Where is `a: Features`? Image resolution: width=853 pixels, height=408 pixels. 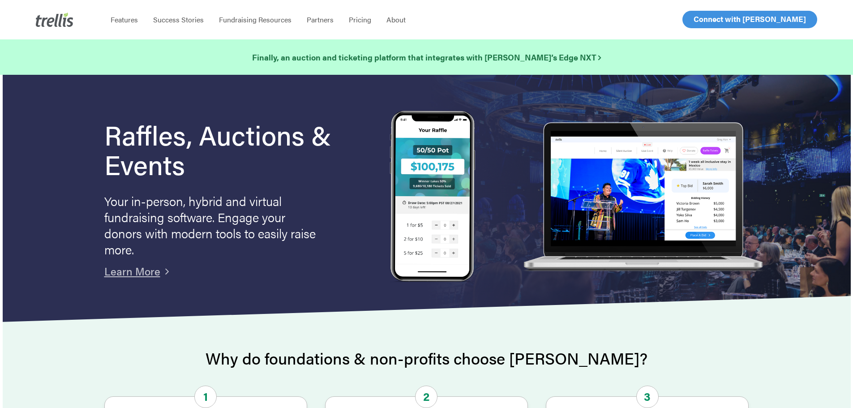 a: Features is located at coordinates (124, 20).